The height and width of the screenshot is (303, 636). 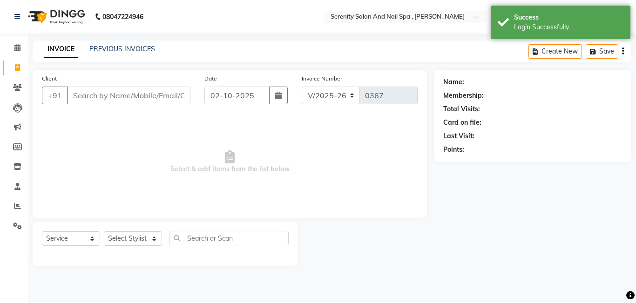 I want to click on button: Save, so click(x=602, y=51).